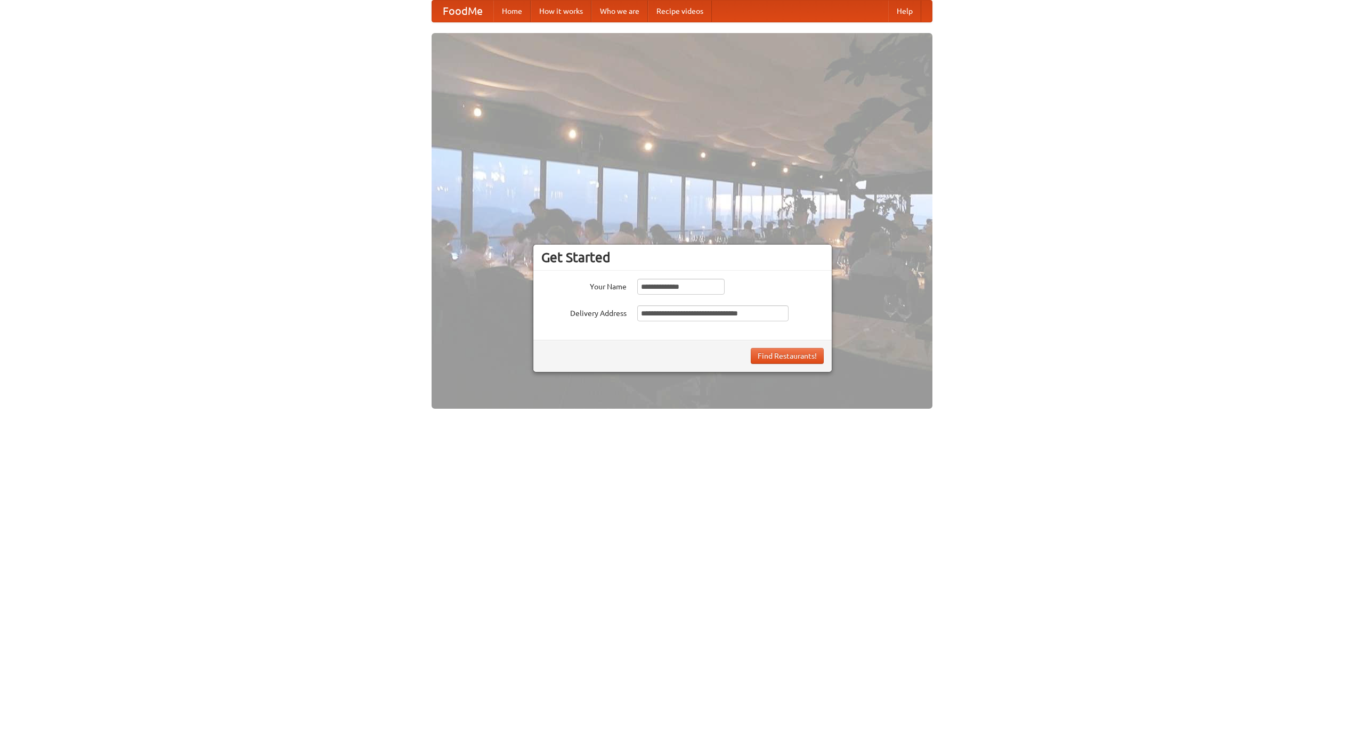 This screenshot has width=1364, height=754. What do you see at coordinates (561, 11) in the screenshot?
I see `a: How it works` at bounding box center [561, 11].